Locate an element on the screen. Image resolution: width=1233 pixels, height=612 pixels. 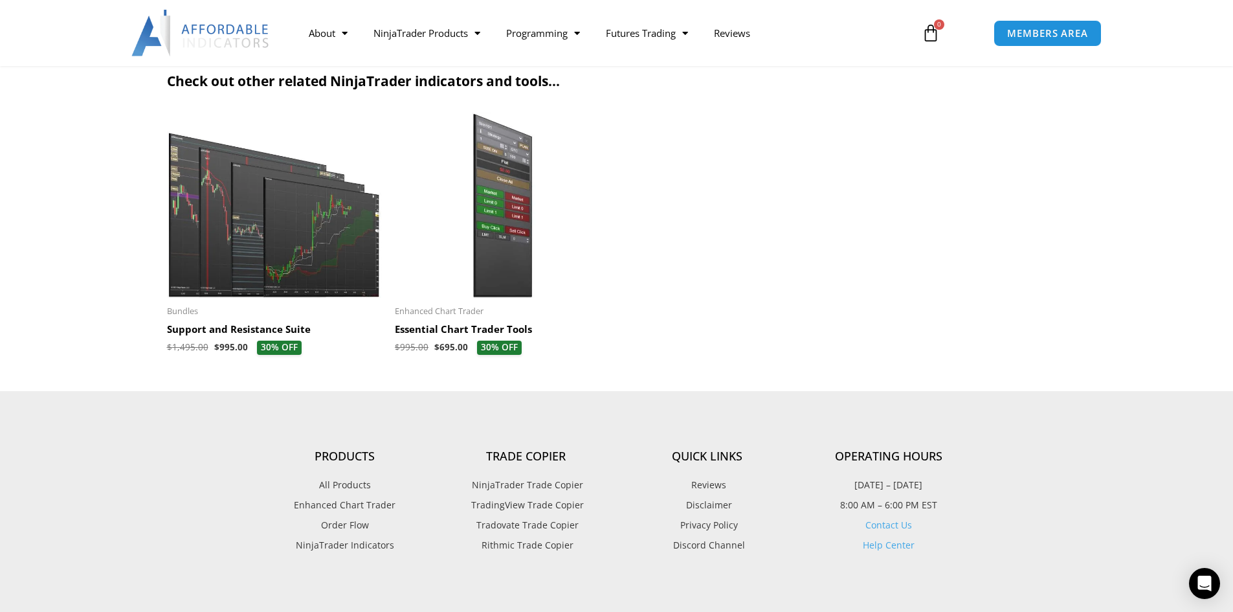
span: NinjaTrader Indicators is located at coordinates (345, 545).